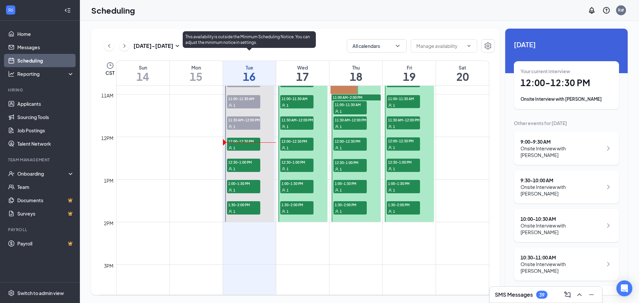  What do you see at coordinates (376, 46) in the screenshot?
I see `button: All calendarsChevronDown` at bounding box center [376, 46].